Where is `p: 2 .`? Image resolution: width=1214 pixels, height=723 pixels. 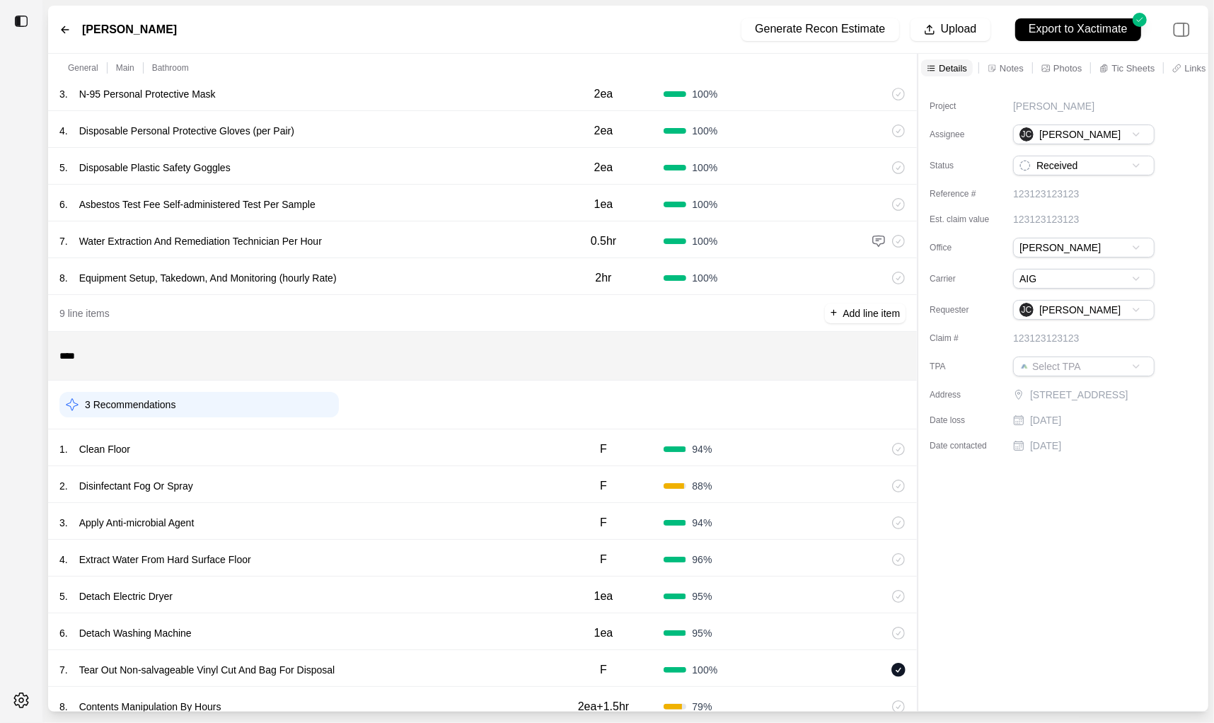 p: 2 . is located at coordinates (64, 486).